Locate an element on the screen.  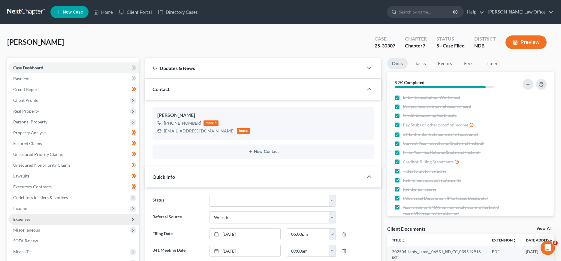
a: Unsecured Nonpriority Claims is located at coordinates (74, 165).